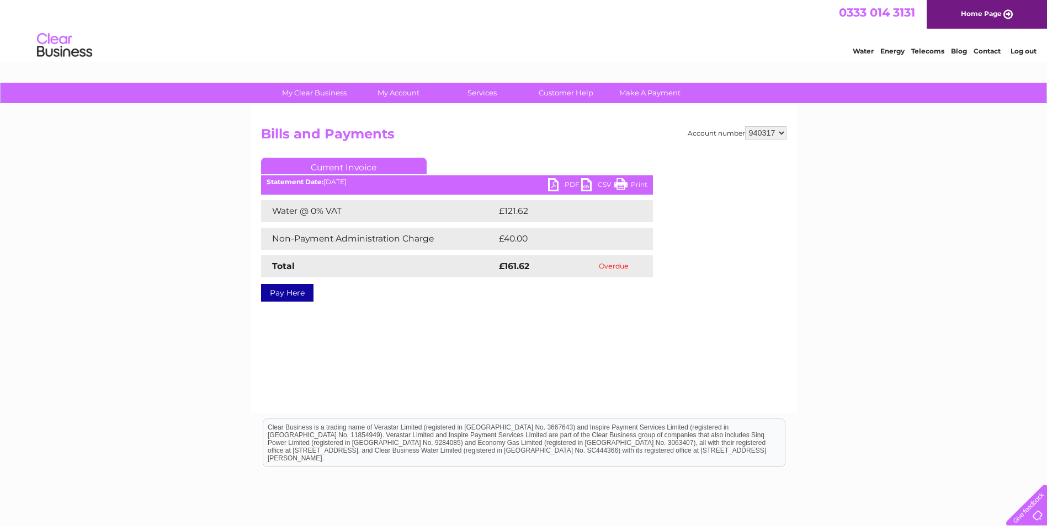 Image resolution: width=1047 pixels, height=526 pixels. What do you see at coordinates (295, 182) in the screenshot?
I see `b: Statement Date:` at bounding box center [295, 182].